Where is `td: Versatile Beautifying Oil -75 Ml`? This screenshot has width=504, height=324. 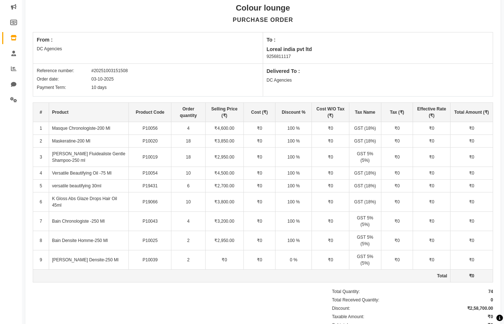 td: Versatile Beautifying Oil -75 Ml is located at coordinates (89, 173).